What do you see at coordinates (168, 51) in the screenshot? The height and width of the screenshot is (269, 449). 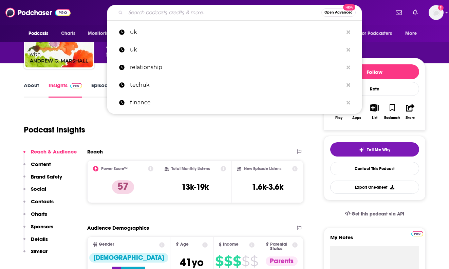 I see `div: A weekly podcast` at bounding box center [168, 51].